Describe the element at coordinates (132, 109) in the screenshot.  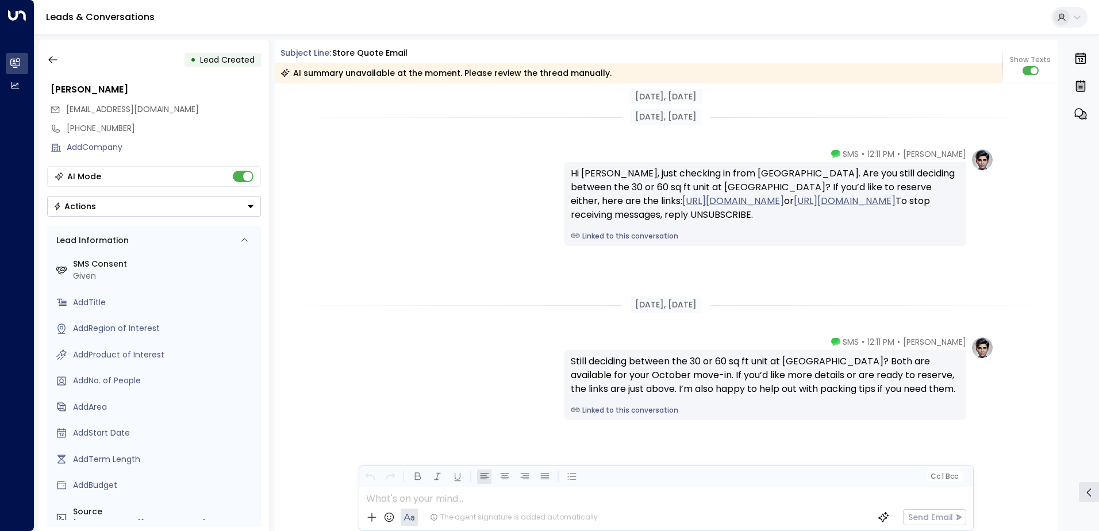
I see `span: katrin.jacke@gmail.com` at that location.